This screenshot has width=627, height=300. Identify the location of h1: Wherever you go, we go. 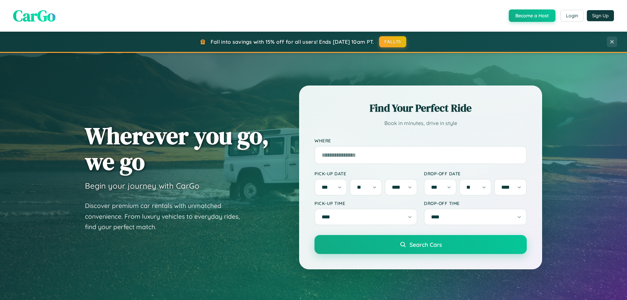
(177, 149).